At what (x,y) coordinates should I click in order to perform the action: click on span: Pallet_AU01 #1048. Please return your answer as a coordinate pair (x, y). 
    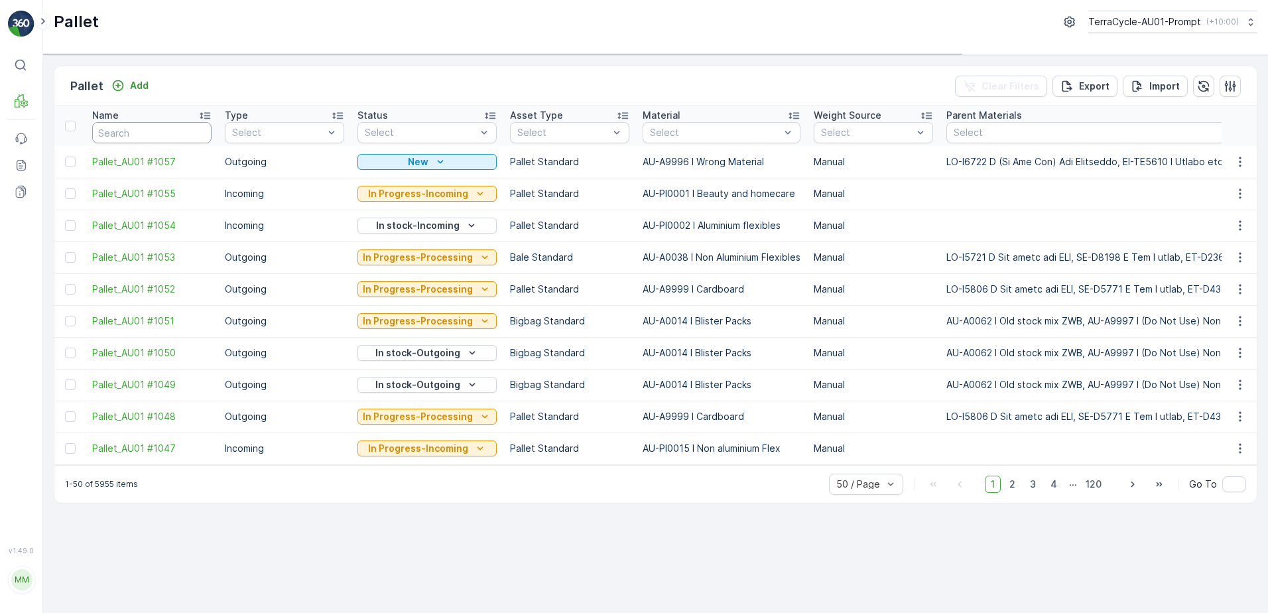
    Looking at the image, I should click on (152, 417).